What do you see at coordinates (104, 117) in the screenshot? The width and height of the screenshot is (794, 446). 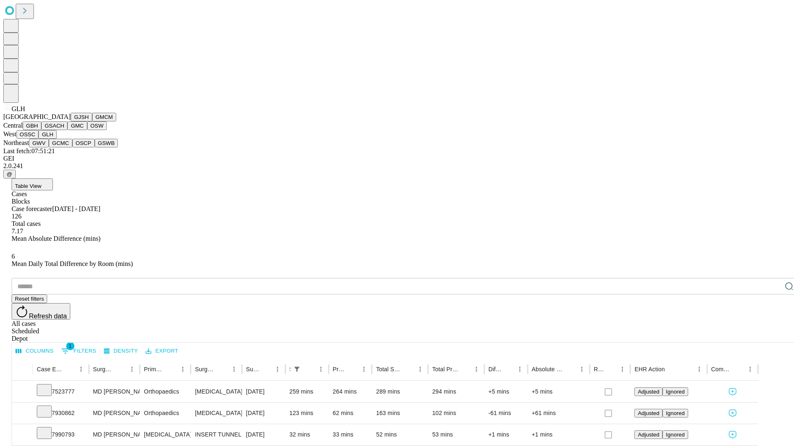 I see `button: GMCM` at bounding box center [104, 117].